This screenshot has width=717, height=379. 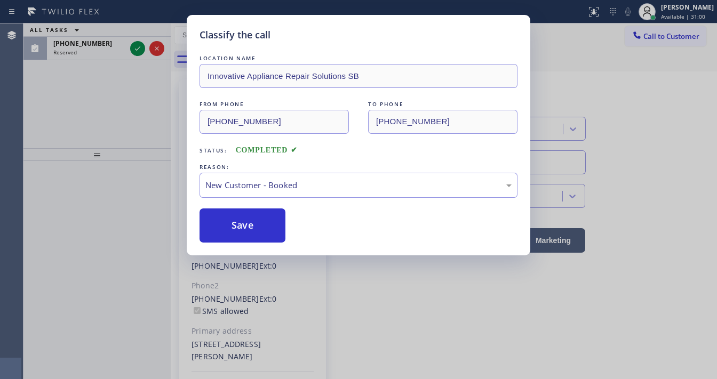 What do you see at coordinates (443, 104) in the screenshot?
I see `div: TO PHONE` at bounding box center [443, 104].